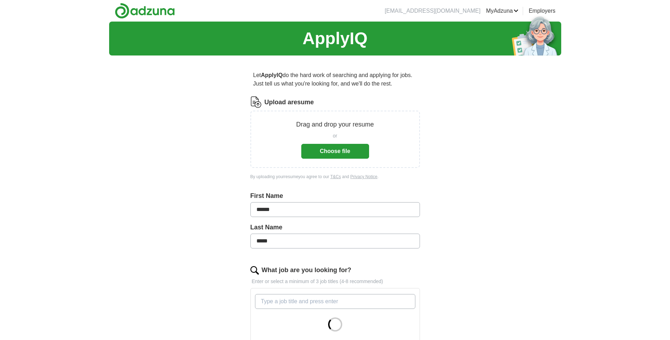 This screenshot has width=670, height=340. I want to click on a: T&Cs, so click(336, 177).